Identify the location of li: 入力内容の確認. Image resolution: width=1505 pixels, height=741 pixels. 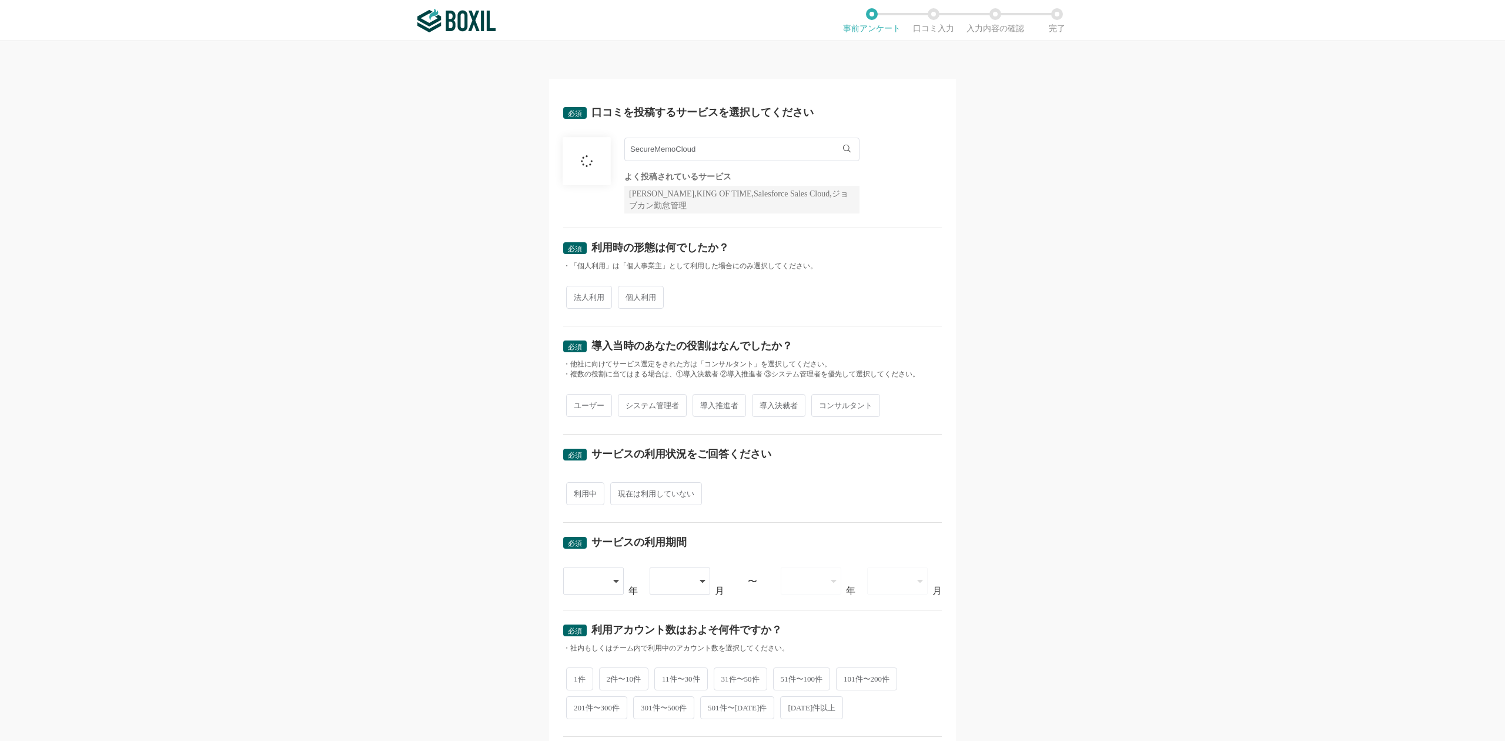
(995, 21).